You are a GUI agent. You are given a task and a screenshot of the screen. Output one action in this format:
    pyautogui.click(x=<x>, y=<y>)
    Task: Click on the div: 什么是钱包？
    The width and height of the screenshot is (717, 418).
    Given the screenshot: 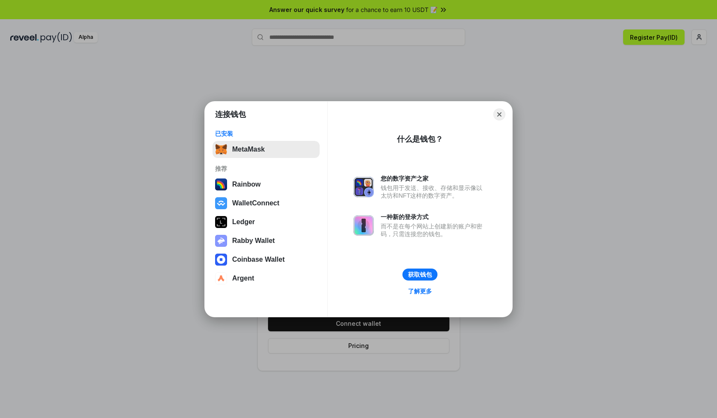 What is the action you would take?
    pyautogui.click(x=420, y=139)
    